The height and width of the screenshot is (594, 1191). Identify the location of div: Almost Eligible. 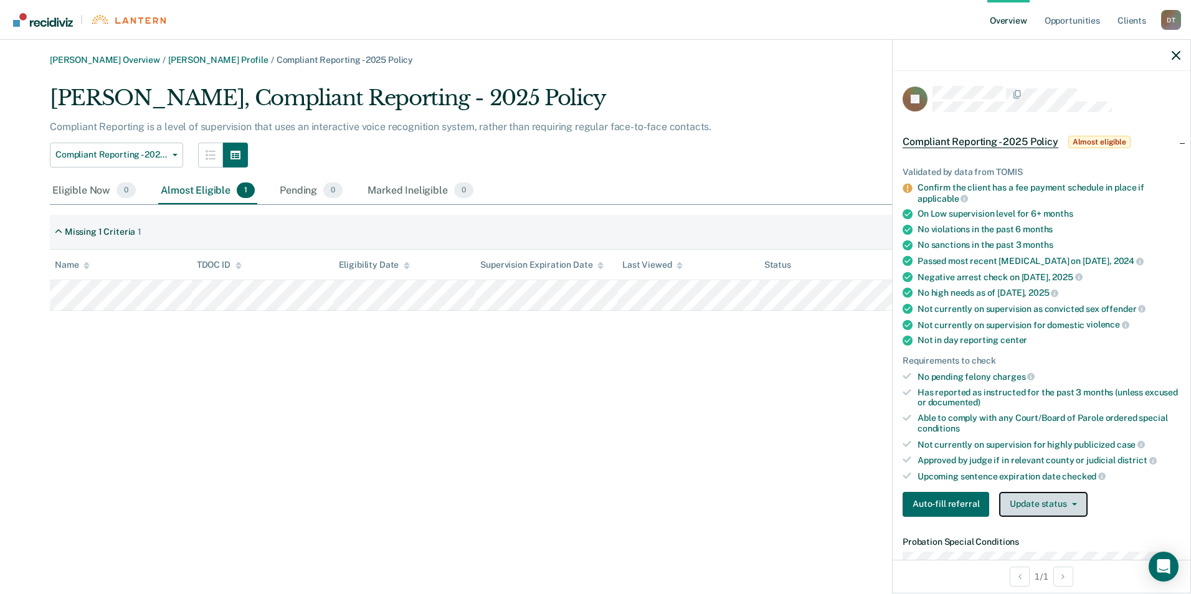
(207, 191).